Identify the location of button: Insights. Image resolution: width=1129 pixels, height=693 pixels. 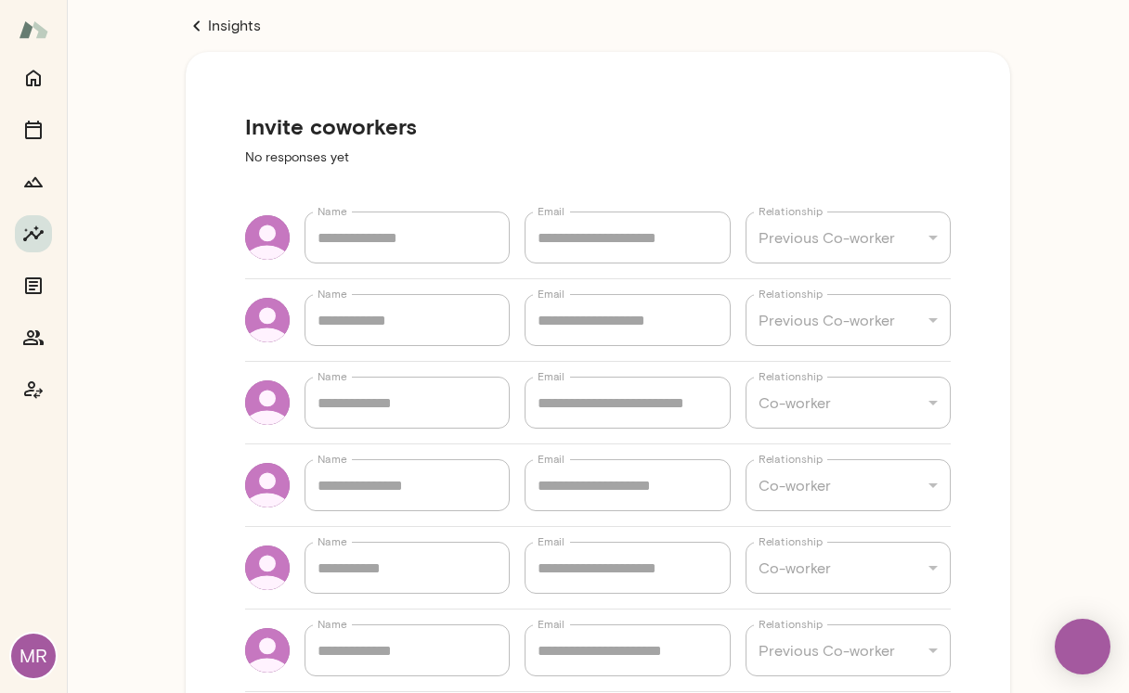
(33, 234).